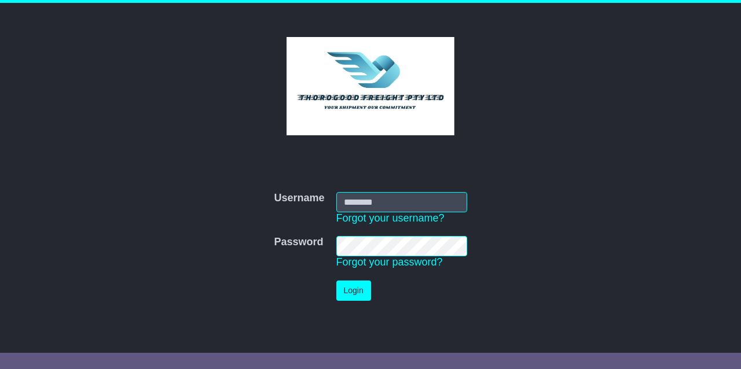 This screenshot has width=741, height=369. I want to click on a: Forgot your password?, so click(390, 262).